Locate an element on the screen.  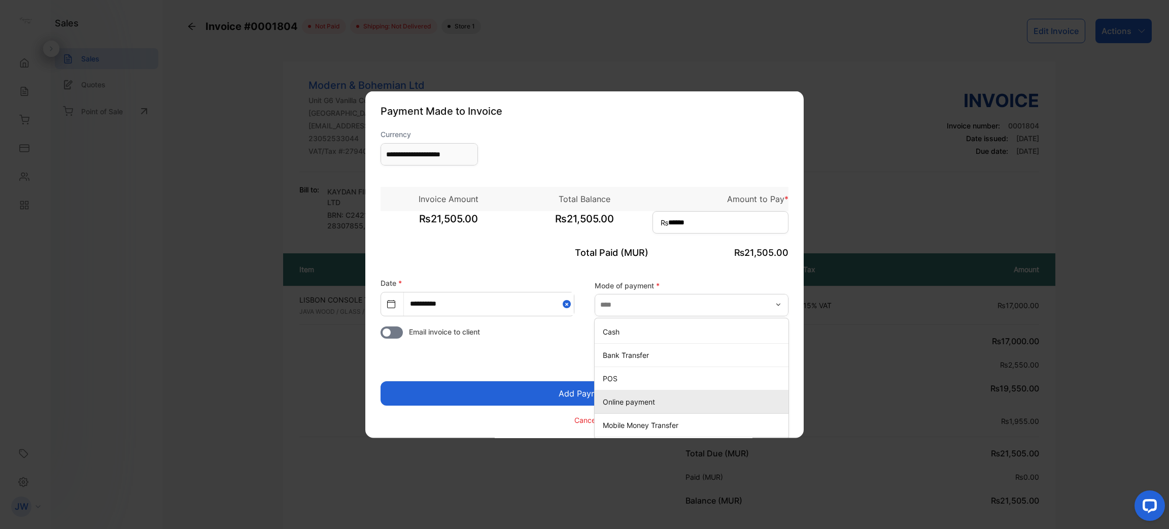
label: Date is located at coordinates (391, 283).